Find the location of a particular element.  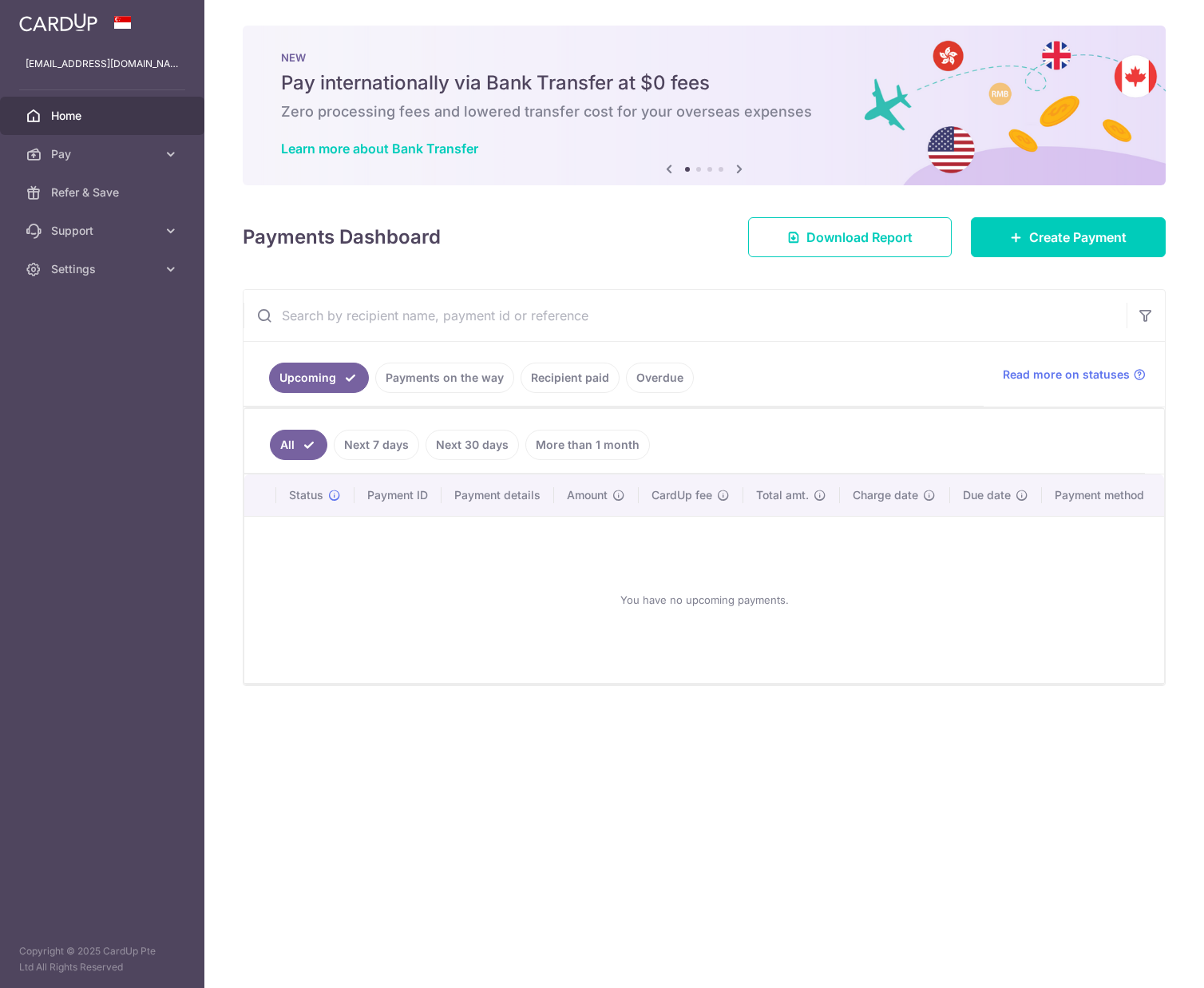

input: Search by recipient name, payment id or reference is located at coordinates (685, 316).